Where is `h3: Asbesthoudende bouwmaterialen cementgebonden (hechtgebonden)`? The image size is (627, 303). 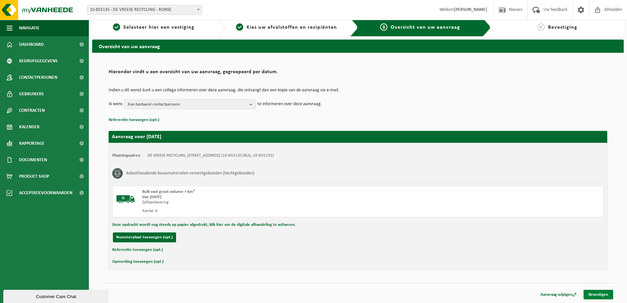 h3: Asbesthoudende bouwmaterialen cementgebonden (hechtgebonden) is located at coordinates (190, 173).